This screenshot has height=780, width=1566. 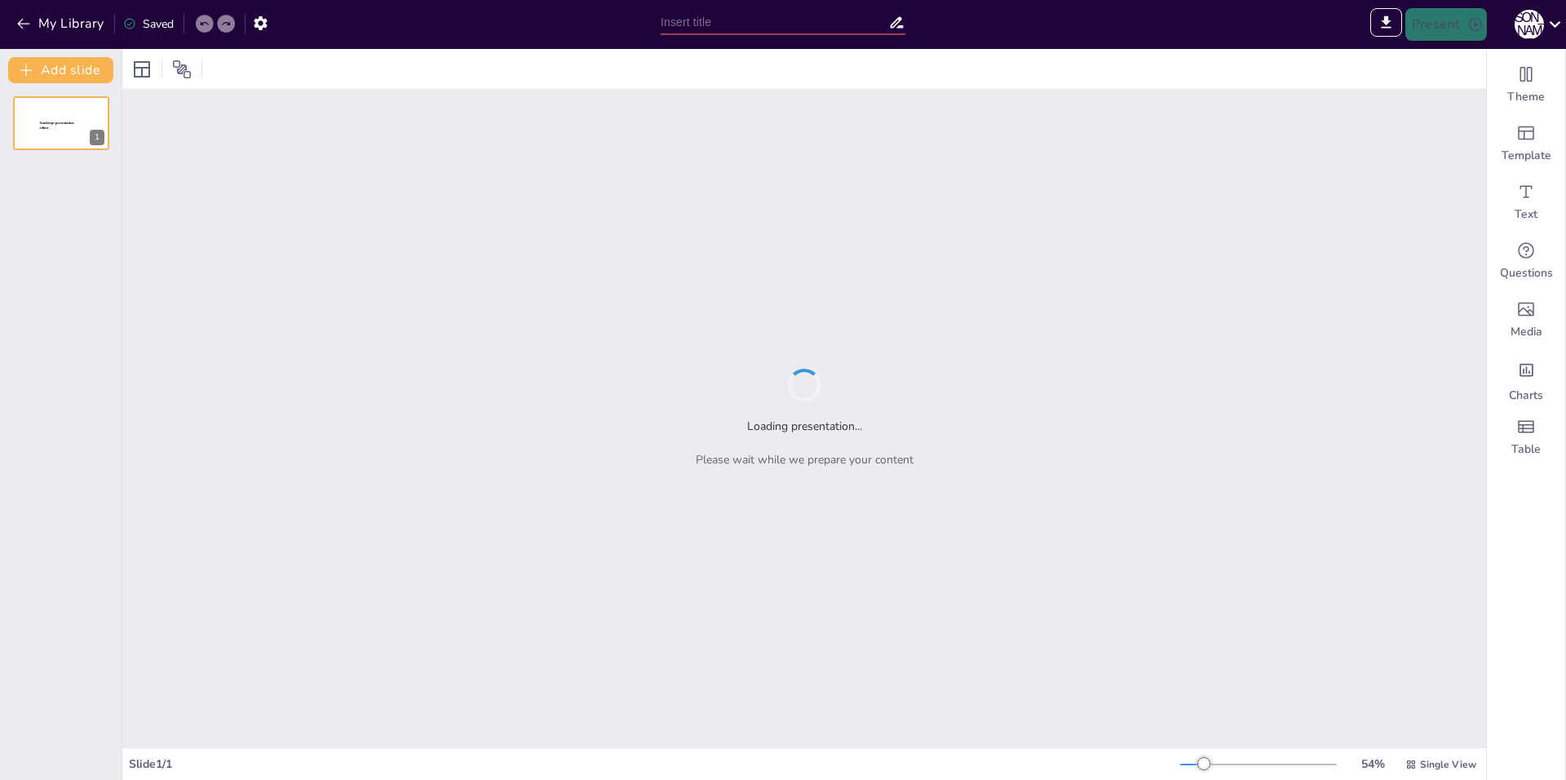 I want to click on button: My Library, so click(x=61, y=24).